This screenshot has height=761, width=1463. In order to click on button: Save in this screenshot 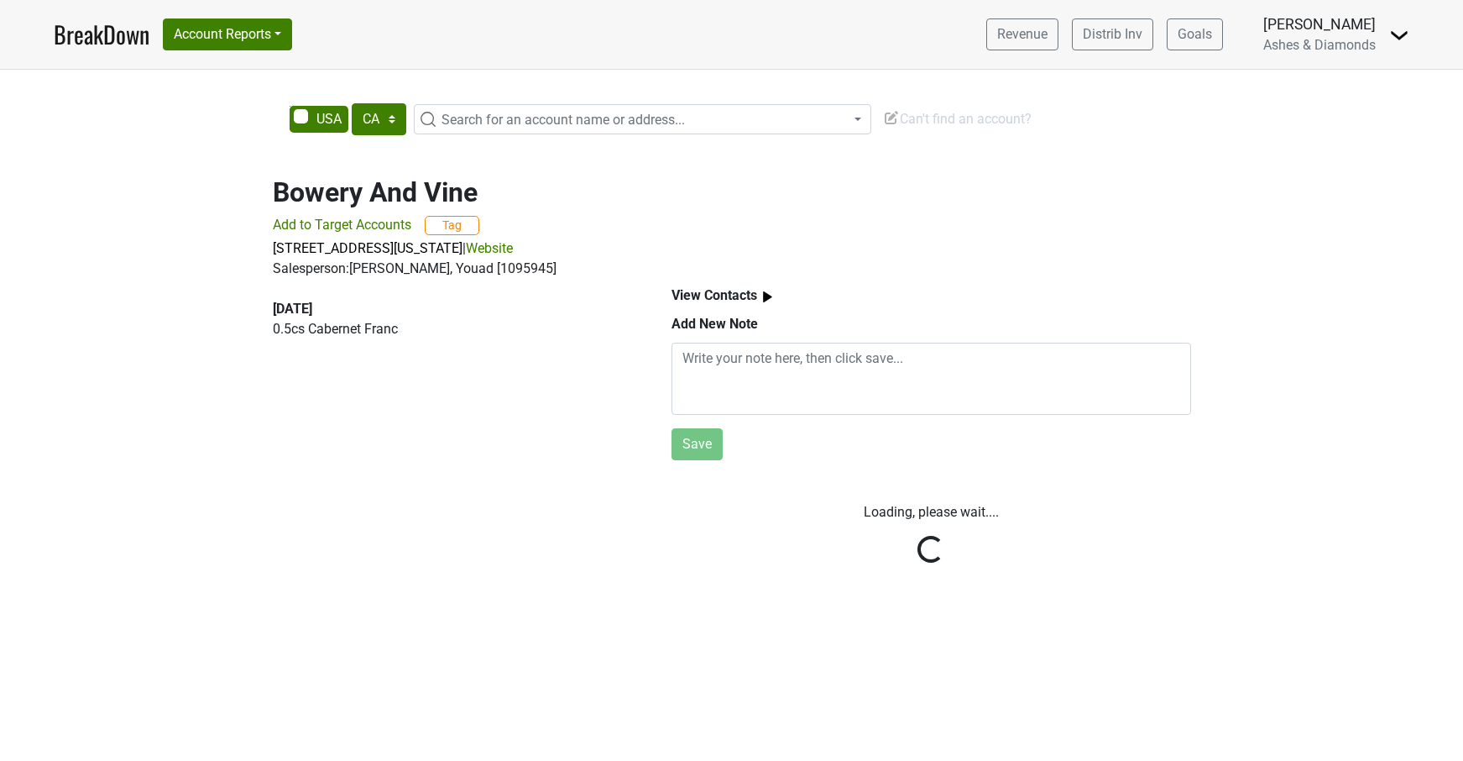, I will do `click(697, 444)`.